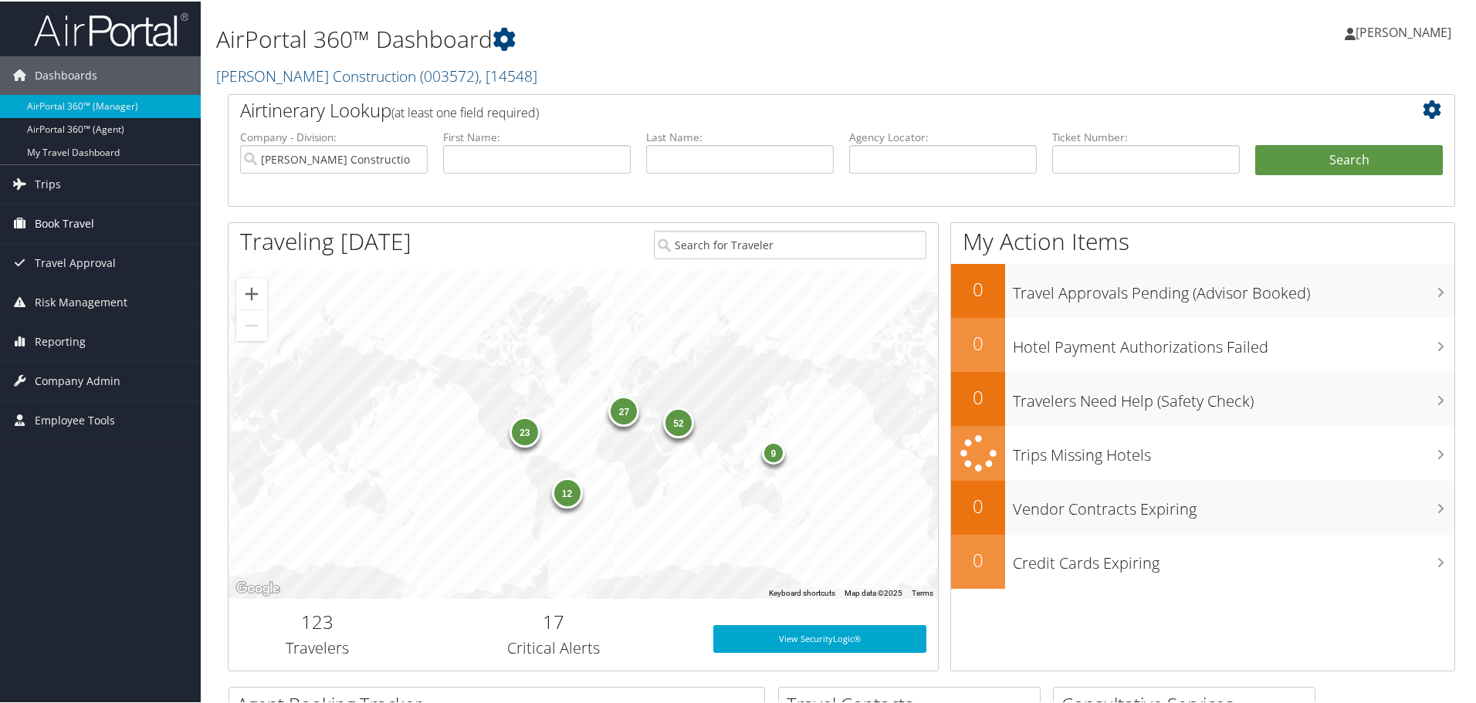 The height and width of the screenshot is (703, 1476). What do you see at coordinates (1234, 450) in the screenshot?
I see `h3: Trips Missing Hotels` at bounding box center [1234, 450].